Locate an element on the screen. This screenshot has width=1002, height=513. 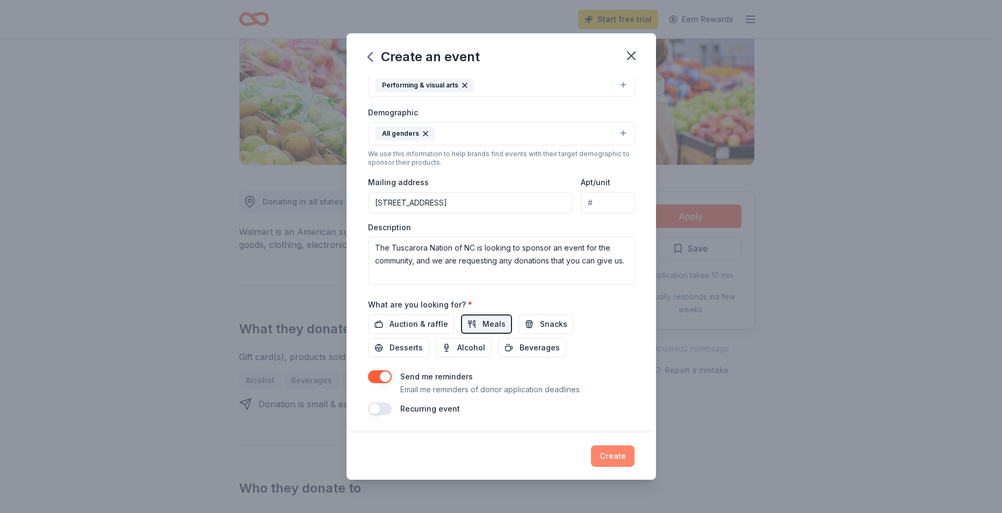
div: Create an event is located at coordinates (424, 57).